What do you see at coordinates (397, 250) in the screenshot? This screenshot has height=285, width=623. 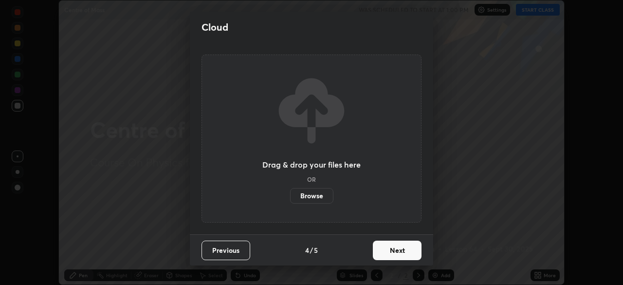 I see `button: Next` at bounding box center [397, 250].